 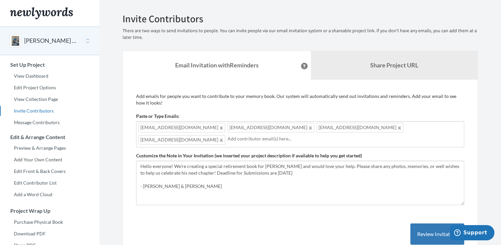 What do you see at coordinates (158, 116) in the screenshot?
I see `label: Paste or Type Emails:` at bounding box center [158, 116].